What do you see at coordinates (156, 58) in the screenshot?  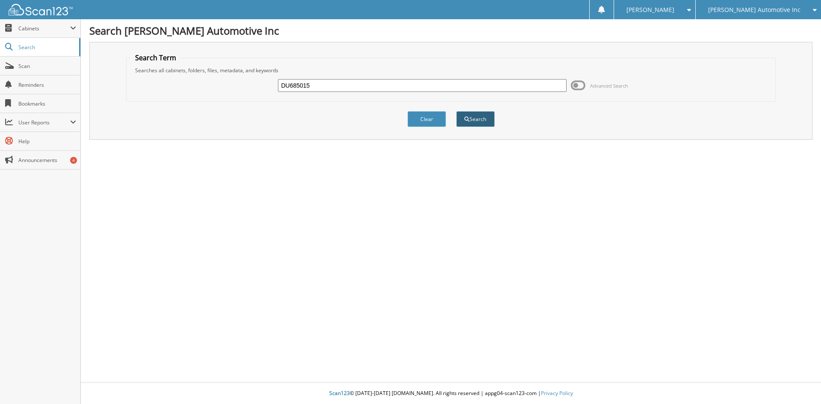 I see `legend: Search Term` at bounding box center [156, 58].